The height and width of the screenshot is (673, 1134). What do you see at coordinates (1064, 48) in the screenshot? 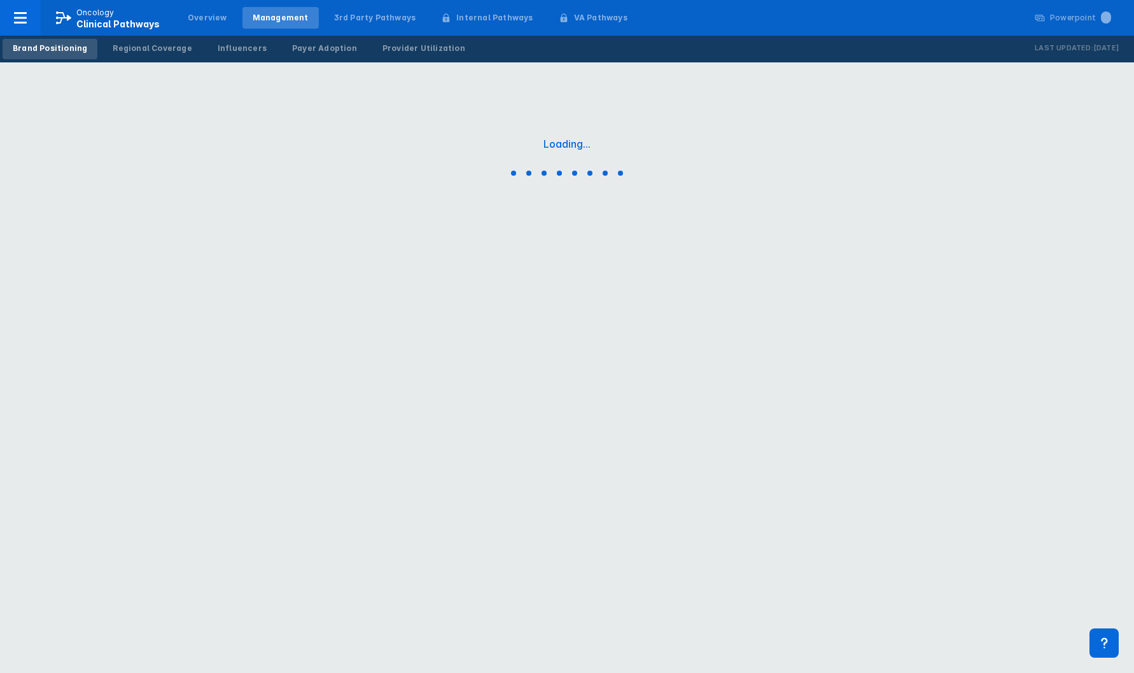
I see `p: Last Updated:` at bounding box center [1064, 48].